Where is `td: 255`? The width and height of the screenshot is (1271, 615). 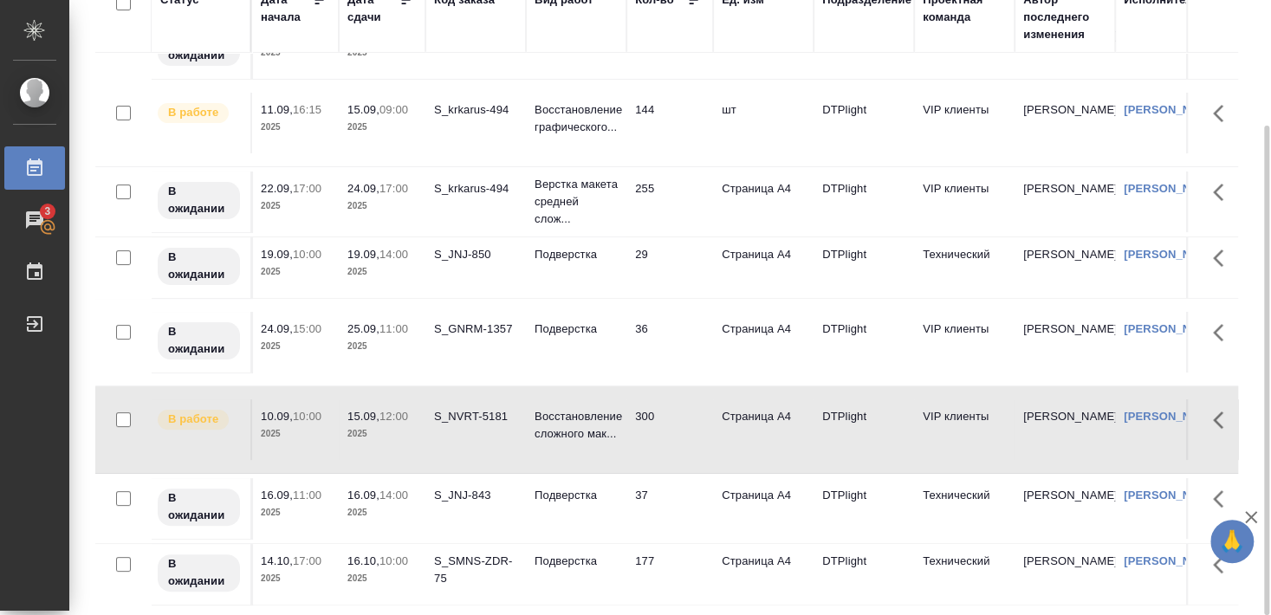 td: 255 is located at coordinates (670, 202).